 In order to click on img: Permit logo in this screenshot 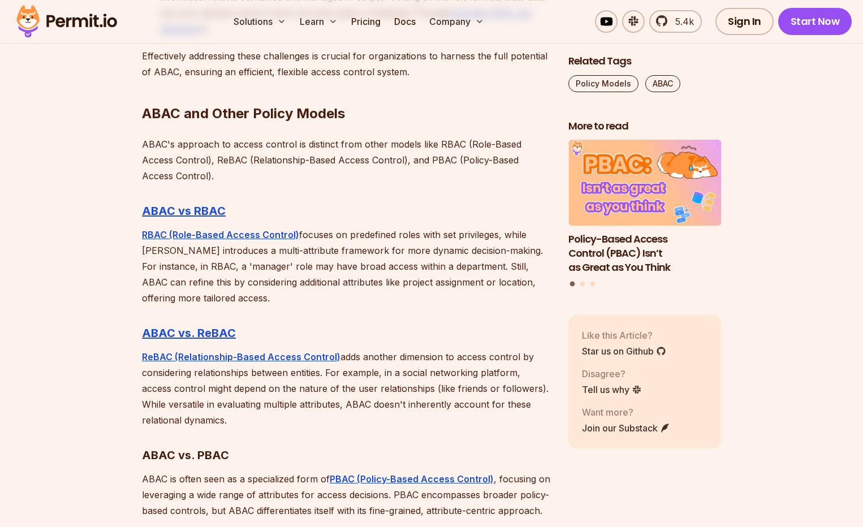, I will do `click(67, 21)`.